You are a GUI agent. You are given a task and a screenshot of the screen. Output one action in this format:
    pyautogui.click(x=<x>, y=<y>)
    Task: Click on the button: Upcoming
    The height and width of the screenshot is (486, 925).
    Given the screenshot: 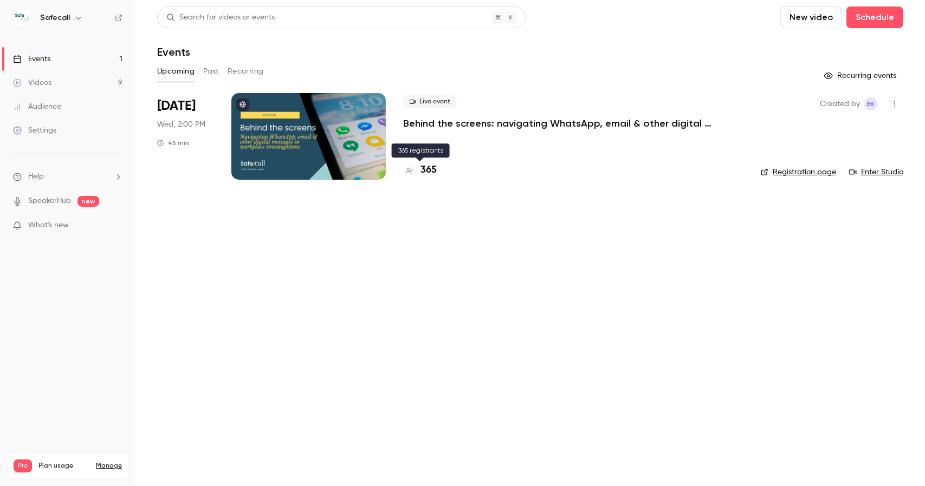 What is the action you would take?
    pyautogui.click(x=175, y=71)
    